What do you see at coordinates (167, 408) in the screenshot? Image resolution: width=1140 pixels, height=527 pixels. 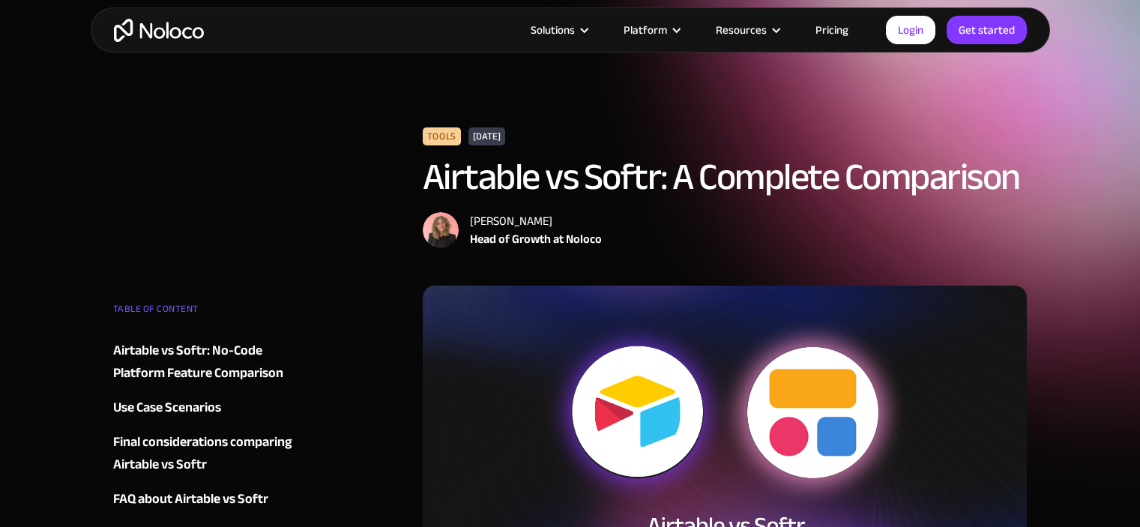 I see `div: Use Case Scenarios` at bounding box center [167, 408].